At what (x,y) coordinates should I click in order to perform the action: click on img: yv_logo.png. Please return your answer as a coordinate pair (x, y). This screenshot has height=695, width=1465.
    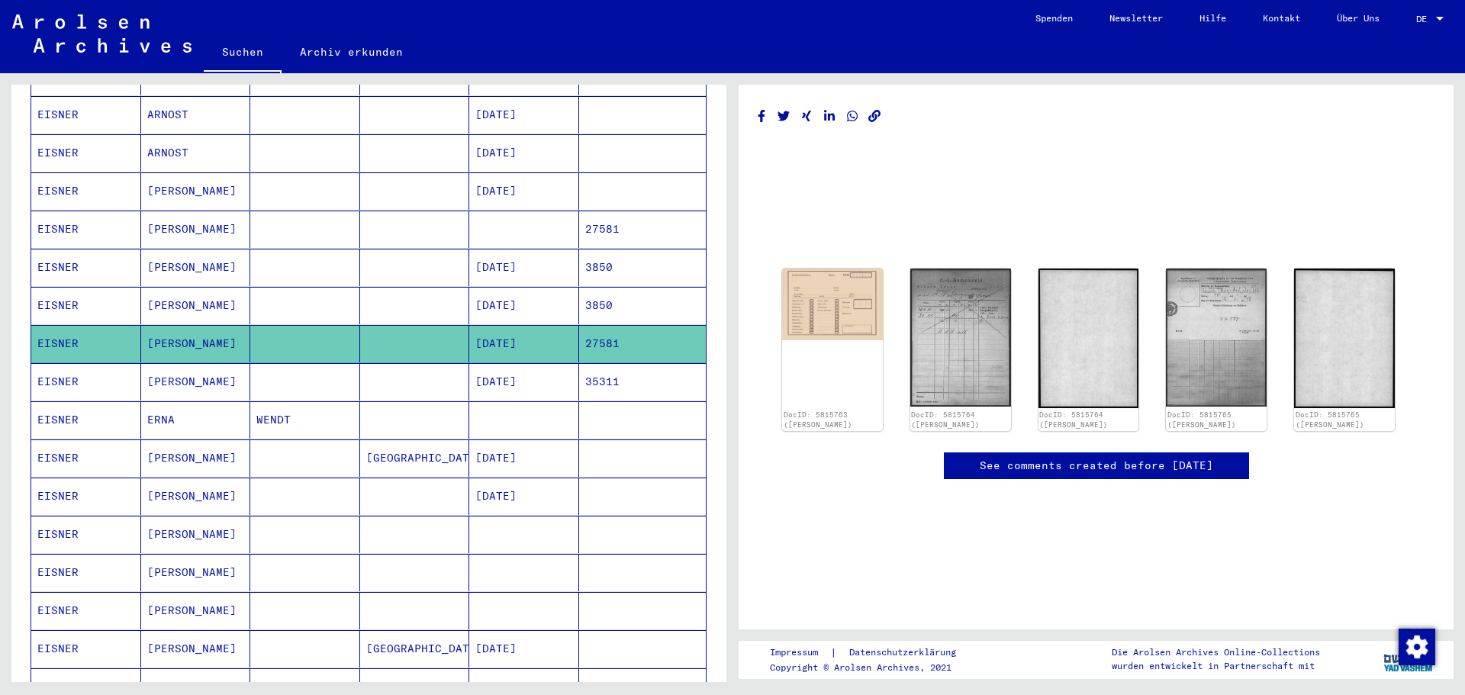
    Looking at the image, I should click on (1409, 659).